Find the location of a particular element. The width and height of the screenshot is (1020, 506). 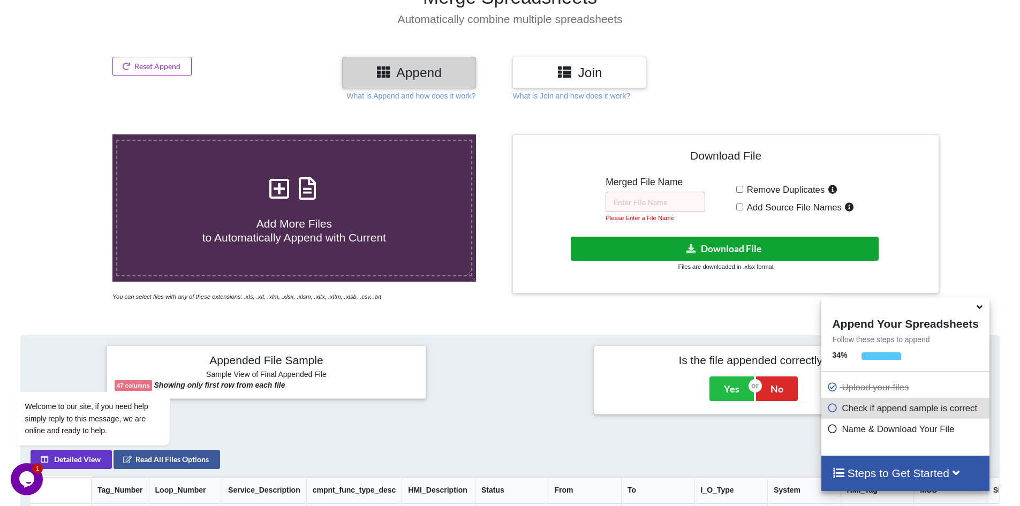

p: Name & Download Your File is located at coordinates (906, 429).